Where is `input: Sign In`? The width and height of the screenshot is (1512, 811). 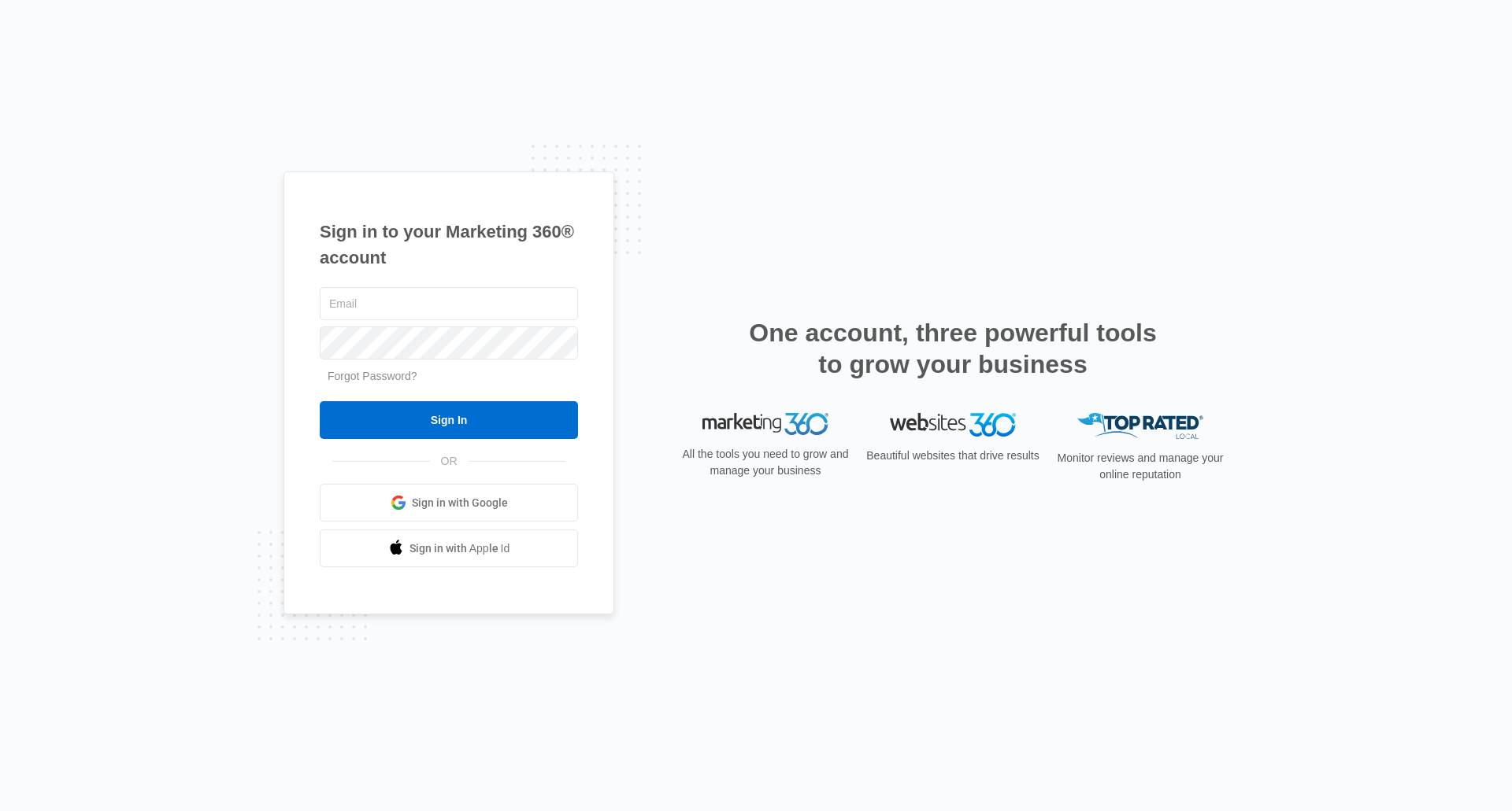
input: Sign In is located at coordinates (449, 421).